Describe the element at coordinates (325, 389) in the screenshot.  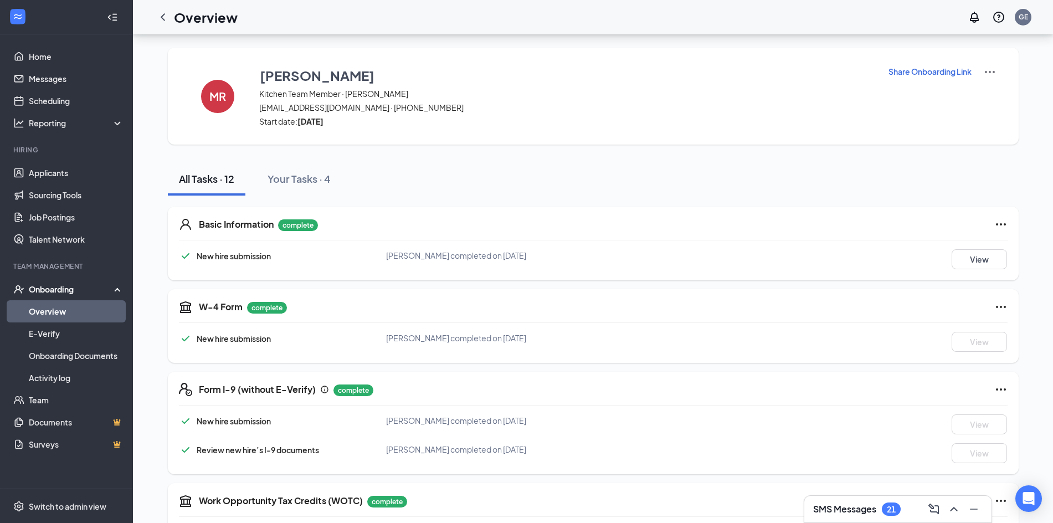
I see `svg: Info` at that location.